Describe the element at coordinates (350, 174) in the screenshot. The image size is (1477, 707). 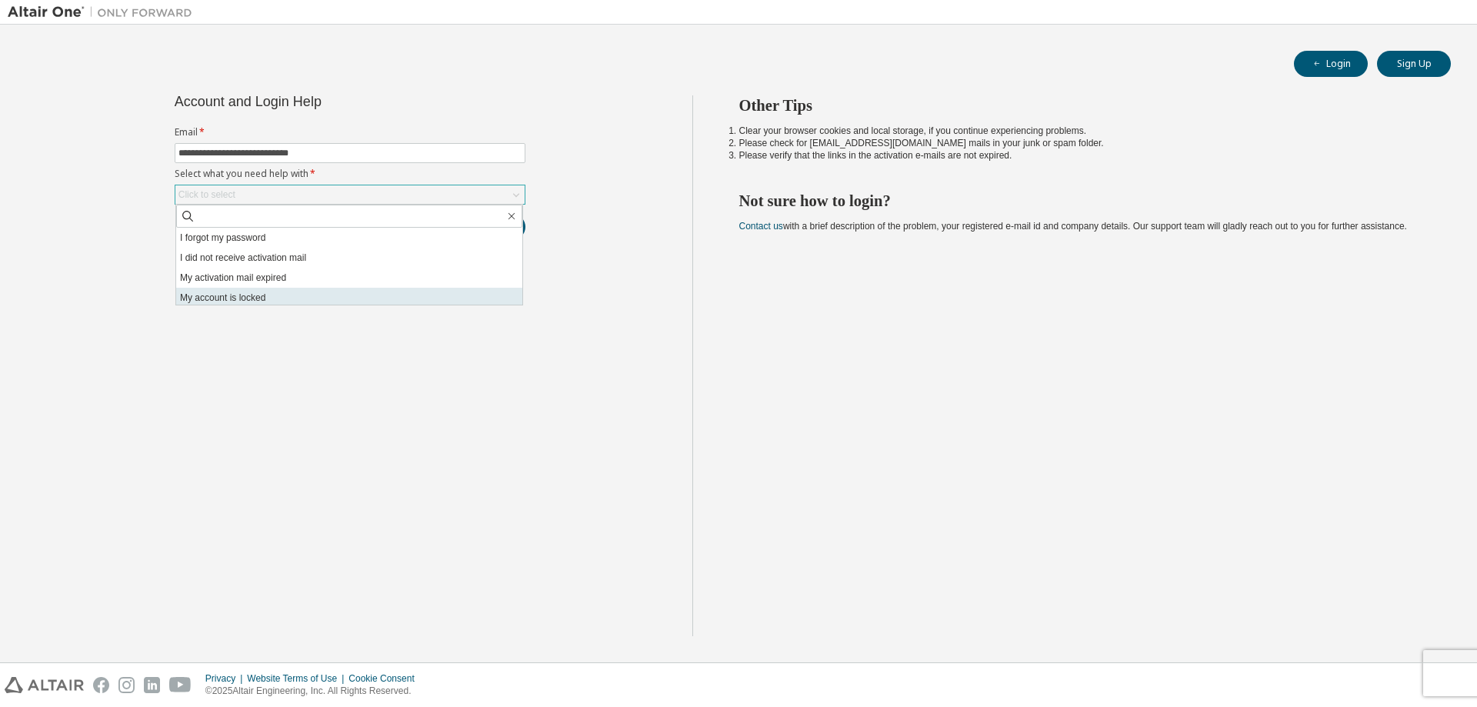
I see `label: Select what you need help with` at that location.